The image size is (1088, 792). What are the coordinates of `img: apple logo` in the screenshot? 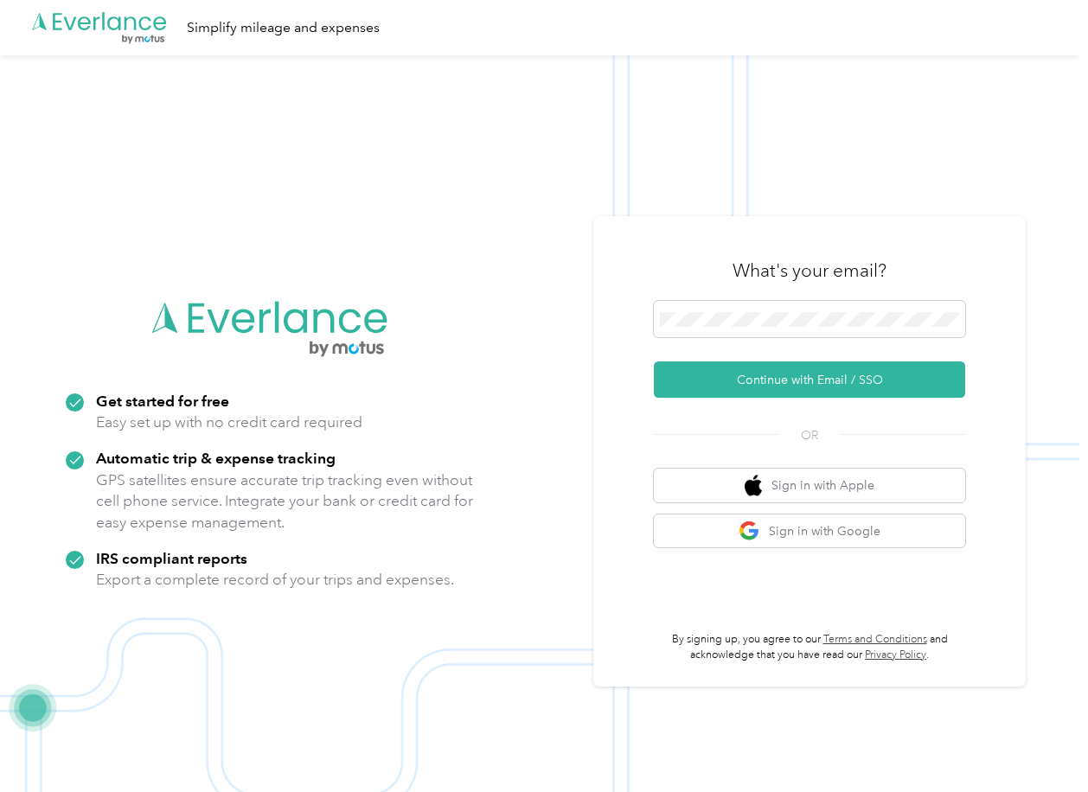 It's located at (753, 485).